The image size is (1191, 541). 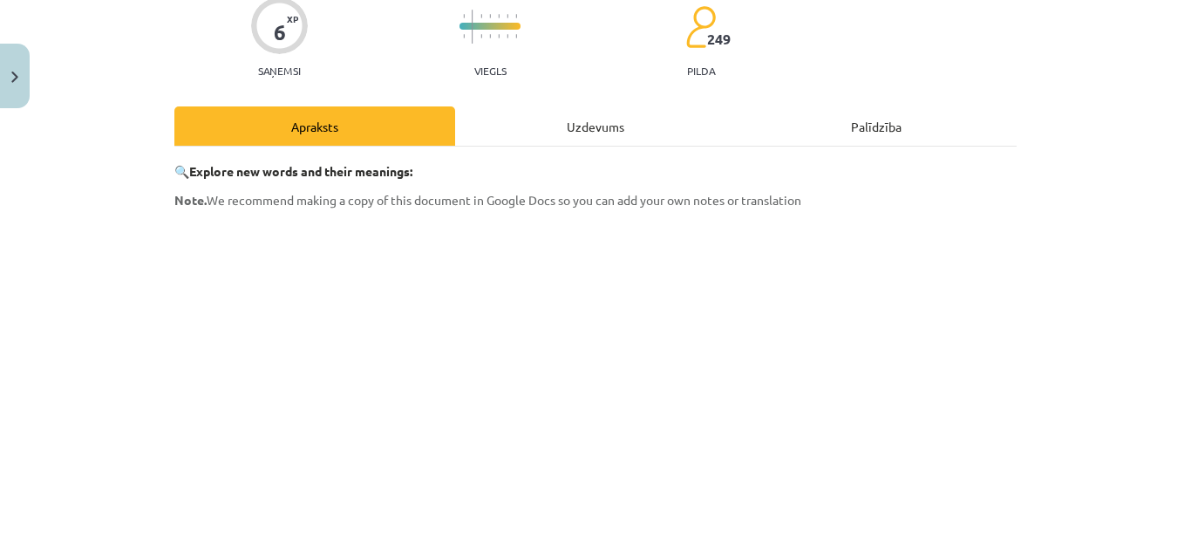 I want to click on p: Saņemsi, so click(x=279, y=71).